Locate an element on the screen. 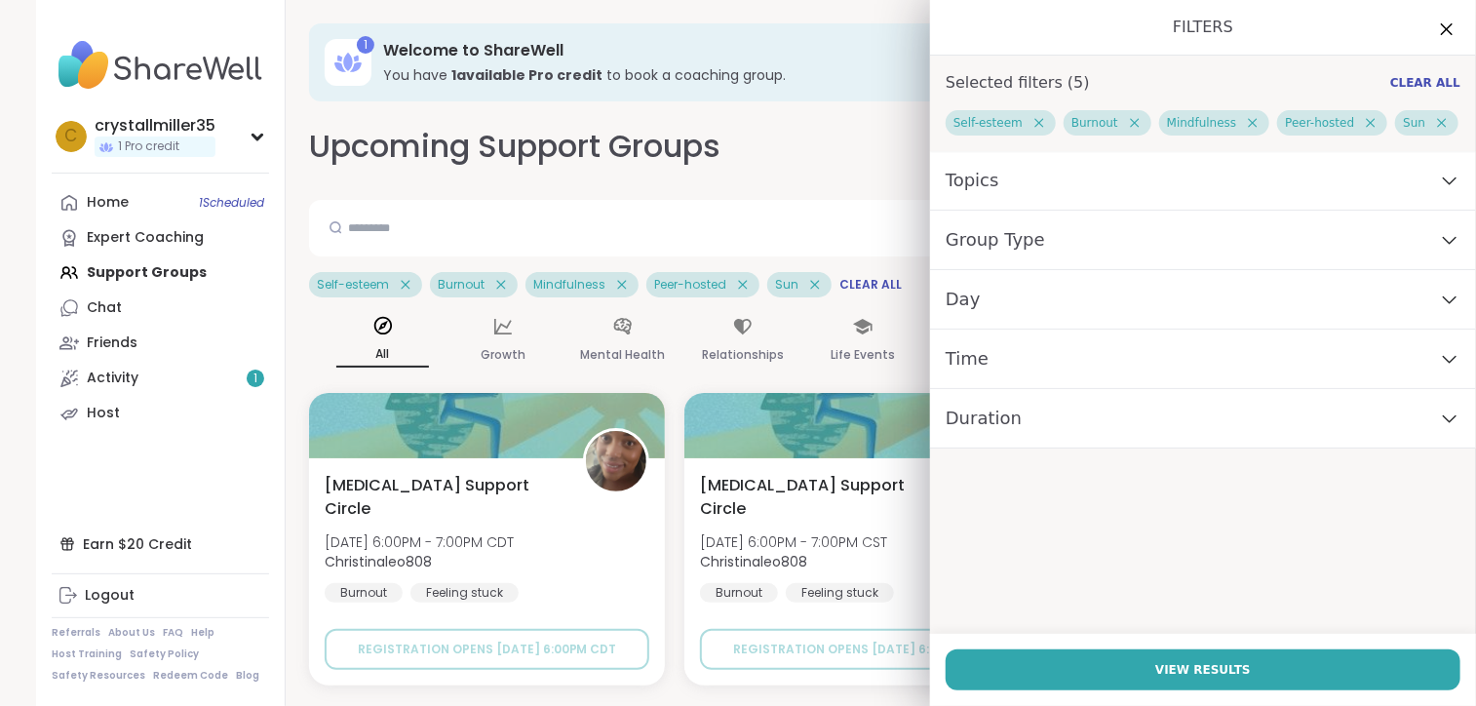  div: Logout is located at coordinates (109, 596).